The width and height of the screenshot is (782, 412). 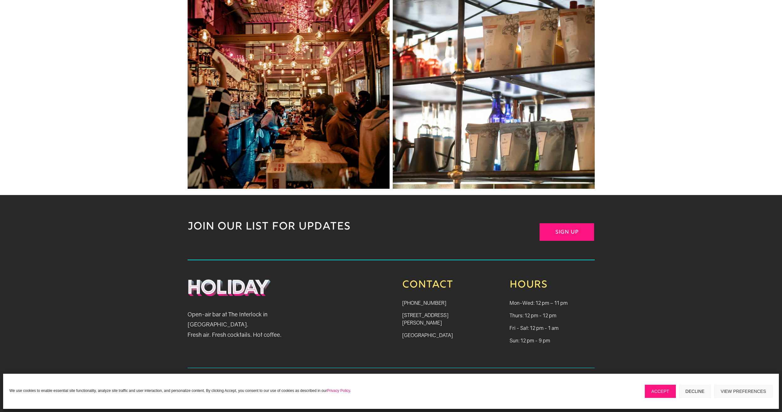 I want to click on p: Thurs: 12 pm - 12 pm, so click(x=552, y=318).